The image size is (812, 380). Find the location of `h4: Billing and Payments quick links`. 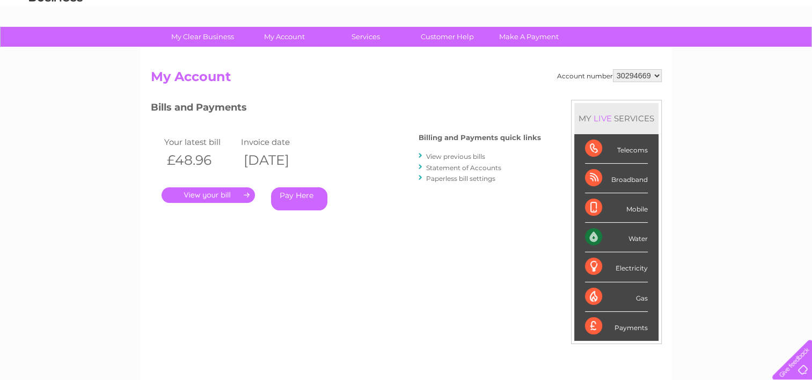

h4: Billing and Payments quick links is located at coordinates (480, 137).